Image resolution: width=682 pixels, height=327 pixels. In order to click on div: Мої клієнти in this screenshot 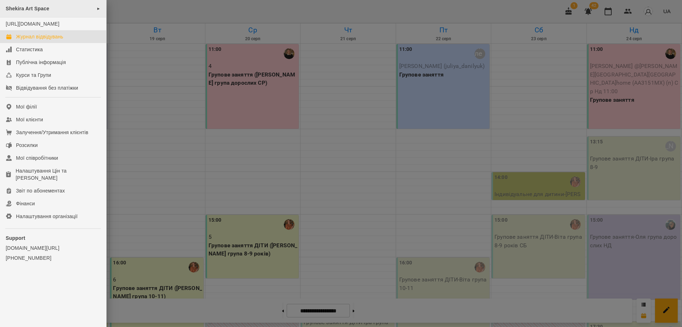, I will do `click(29, 119)`.